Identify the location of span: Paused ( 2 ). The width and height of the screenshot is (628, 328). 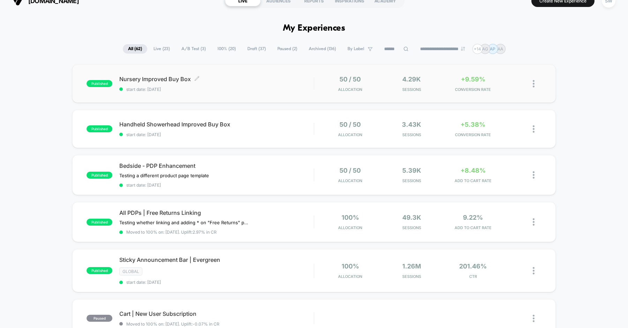
(287, 49).